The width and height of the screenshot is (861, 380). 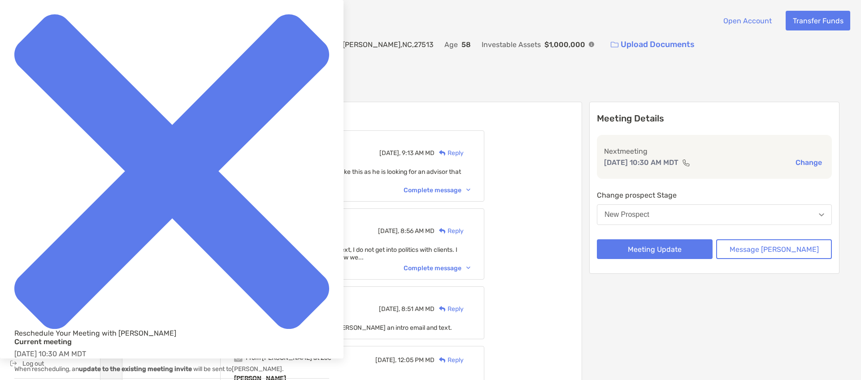 I want to click on img: close modal icon, so click(x=172, y=172).